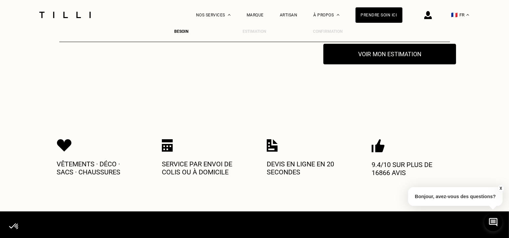 This screenshot has height=238, width=509. I want to click on img: icône connexion, so click(428, 15).